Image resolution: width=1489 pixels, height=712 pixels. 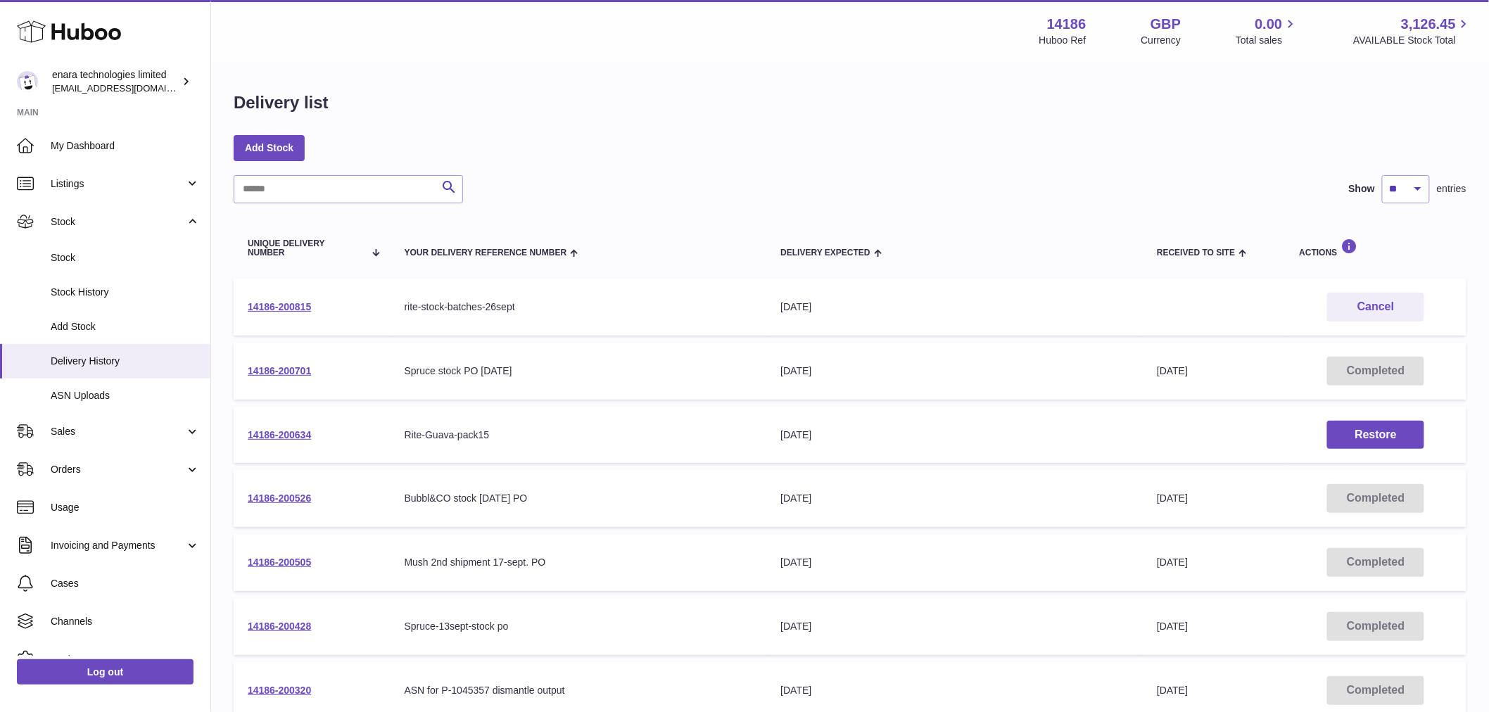 What do you see at coordinates (1196, 253) in the screenshot?
I see `span: Received to Site` at bounding box center [1196, 253].